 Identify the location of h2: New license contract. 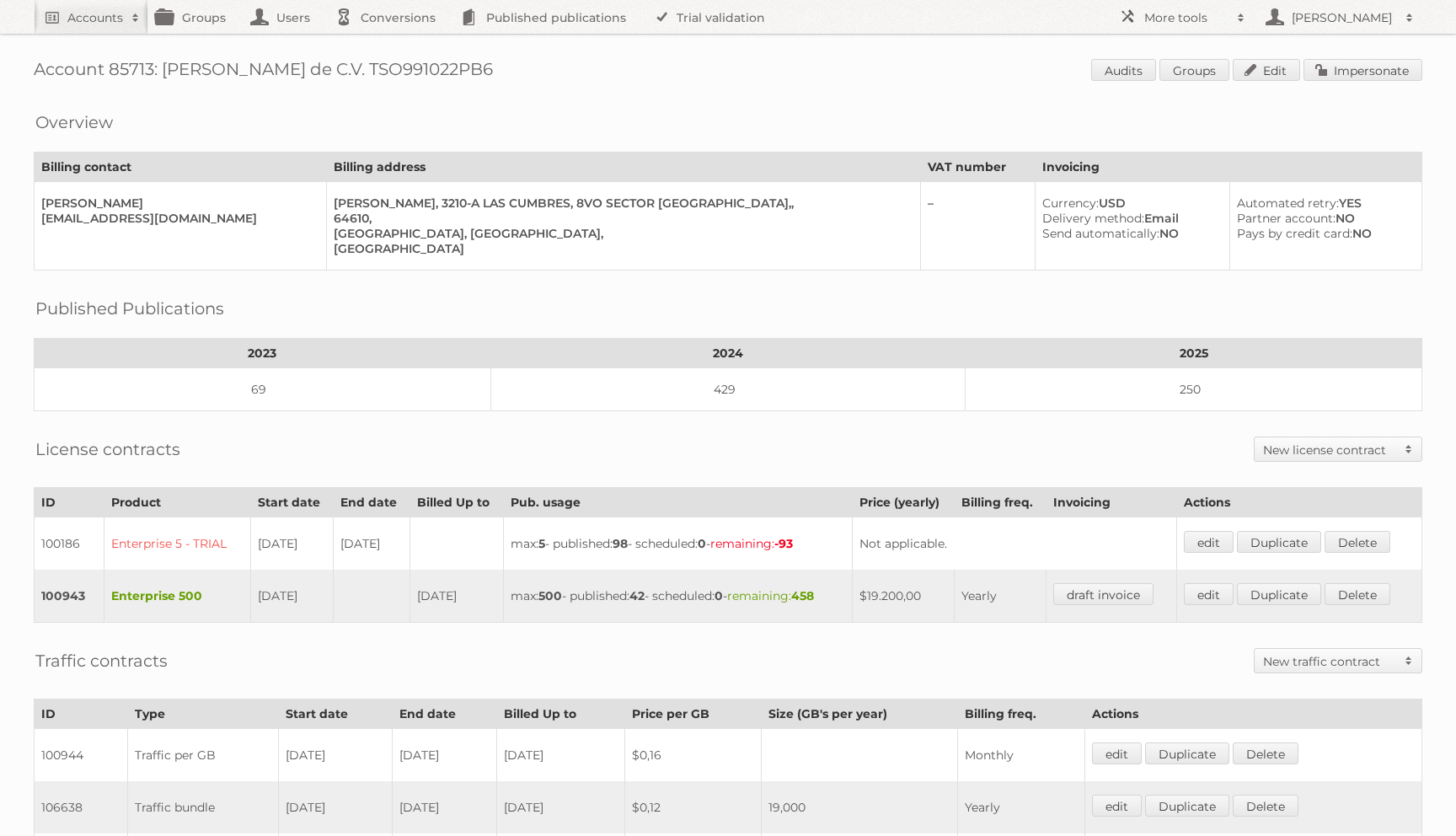
(1330, 450).